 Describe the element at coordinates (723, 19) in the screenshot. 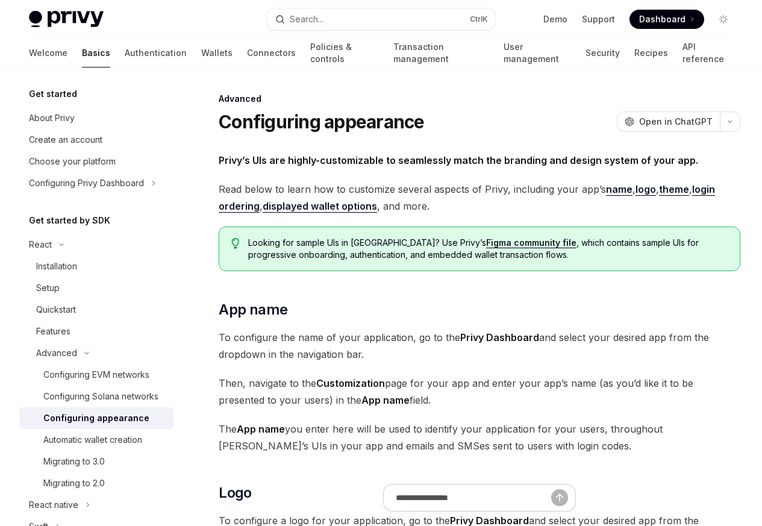

I see `button: Toggle dark mode` at that location.